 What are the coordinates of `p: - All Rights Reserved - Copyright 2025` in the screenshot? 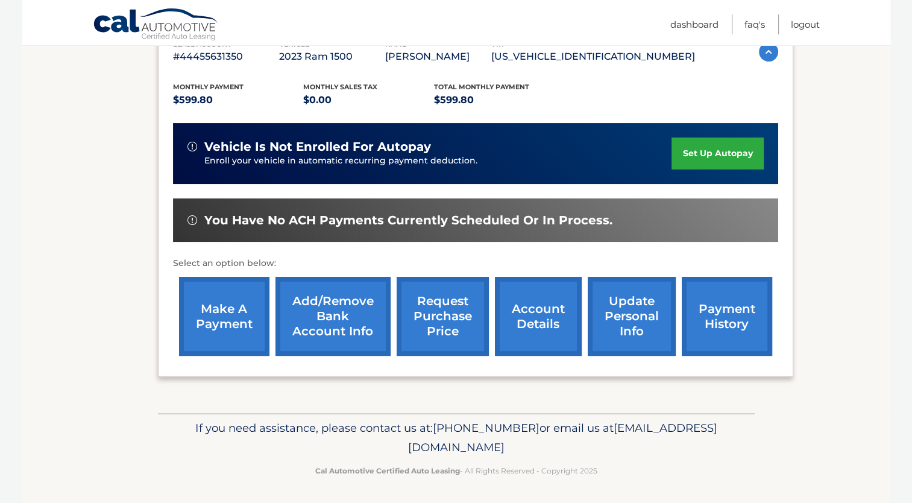 It's located at (456, 470).